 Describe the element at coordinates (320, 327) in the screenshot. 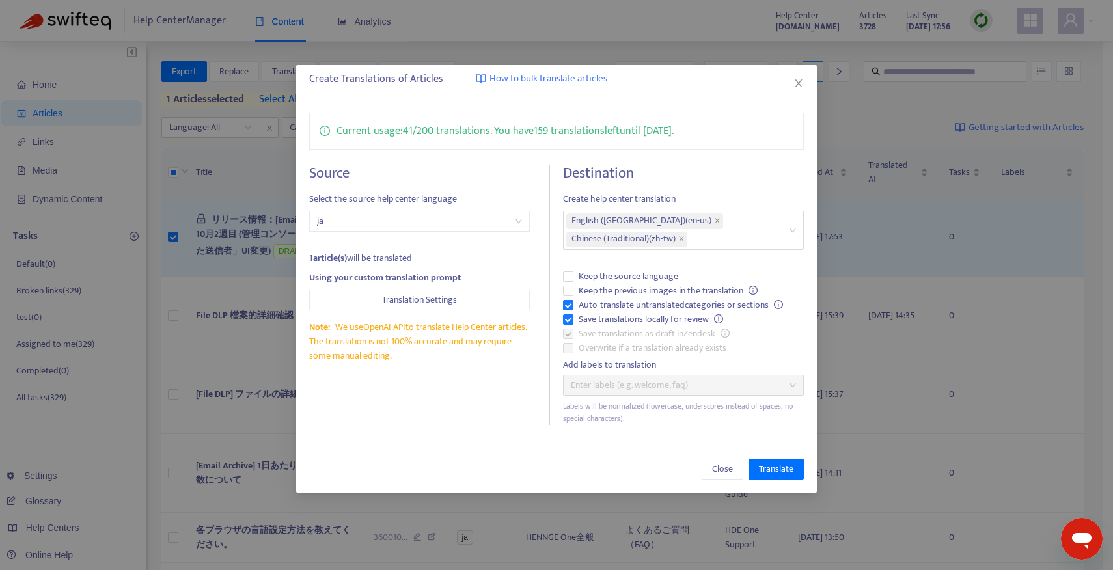

I see `span: Note:` at that location.